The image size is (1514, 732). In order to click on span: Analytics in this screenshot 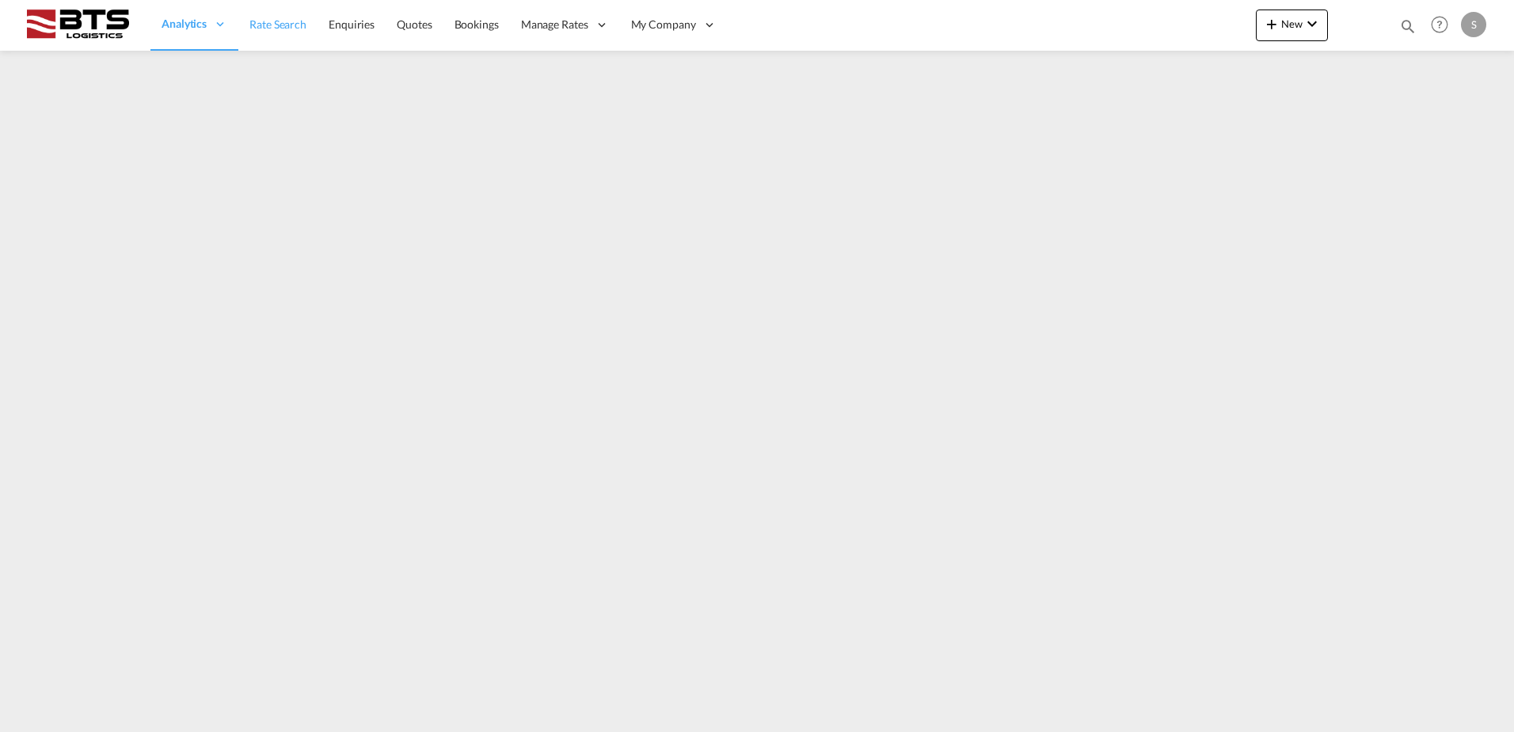, I will do `click(184, 24)`.